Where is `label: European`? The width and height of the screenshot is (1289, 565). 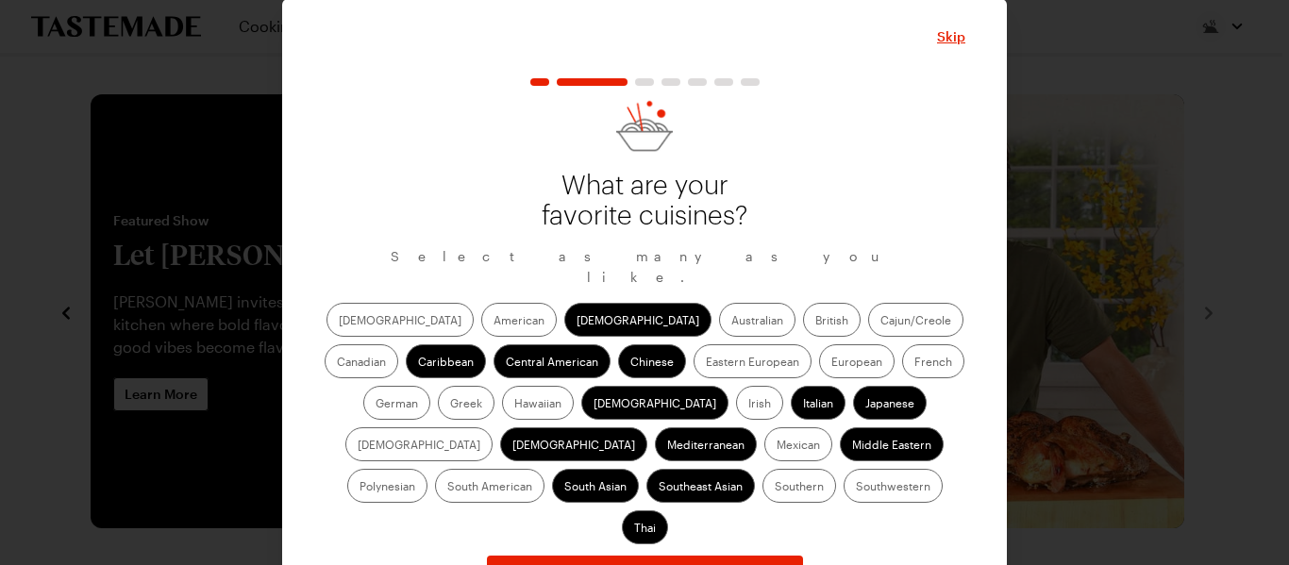
label: European is located at coordinates (857, 362).